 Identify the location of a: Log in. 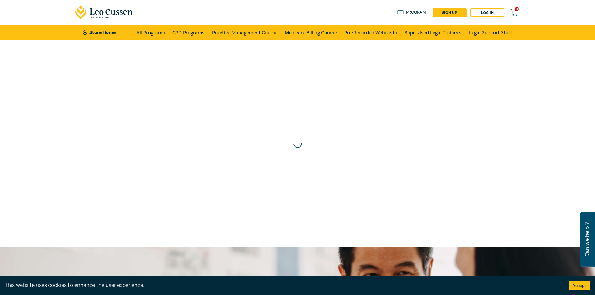
(487, 12).